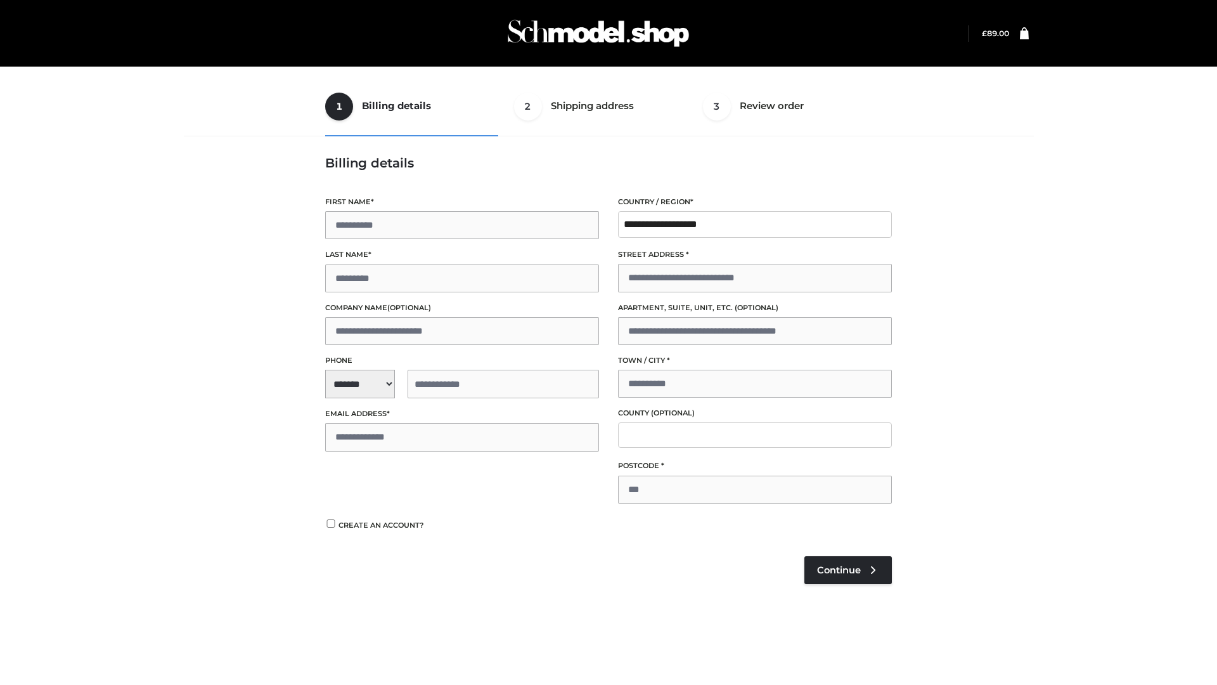 This screenshot has height=685, width=1217. What do you see at coordinates (755, 307) in the screenshot?
I see `label: Apartment, suite, unit, etc.` at bounding box center [755, 307].